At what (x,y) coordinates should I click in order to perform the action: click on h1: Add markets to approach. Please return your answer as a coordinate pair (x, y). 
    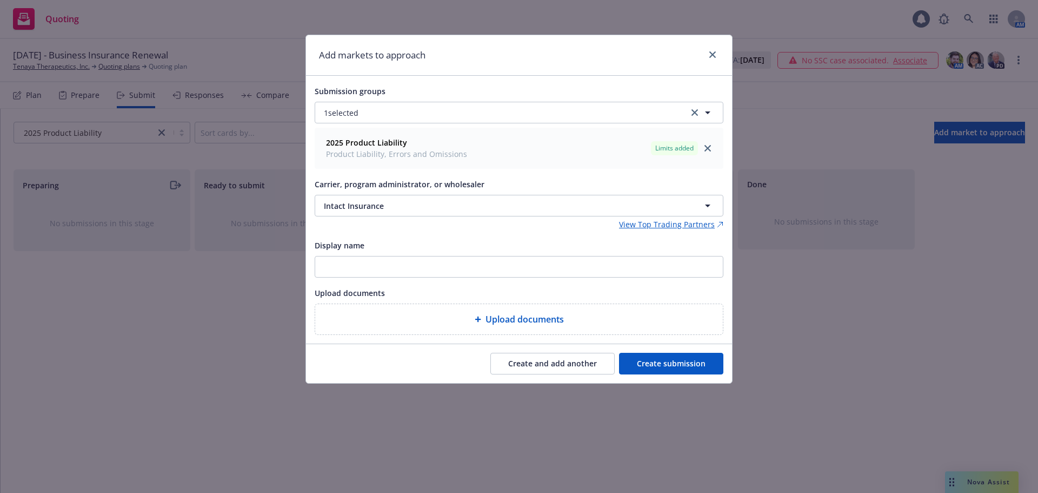
    Looking at the image, I should click on (372, 55).